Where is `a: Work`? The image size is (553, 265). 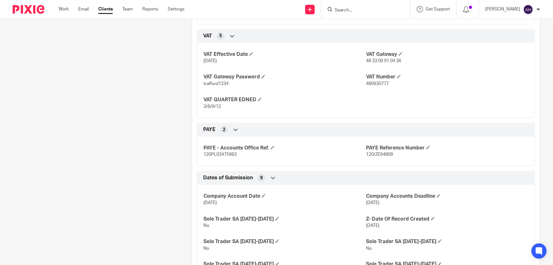 a: Work is located at coordinates (64, 9).